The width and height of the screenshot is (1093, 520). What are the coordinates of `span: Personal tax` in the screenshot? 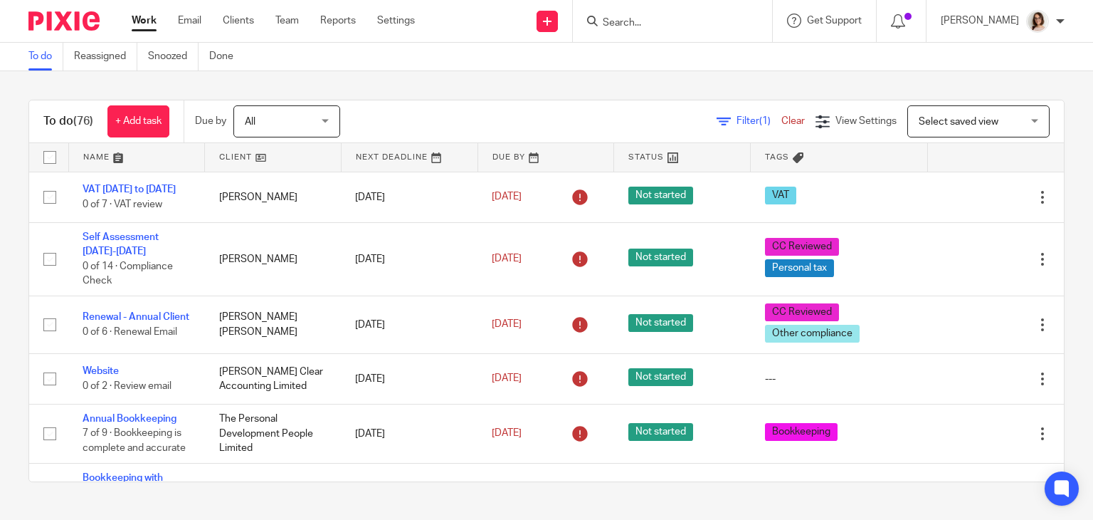 It's located at (799, 268).